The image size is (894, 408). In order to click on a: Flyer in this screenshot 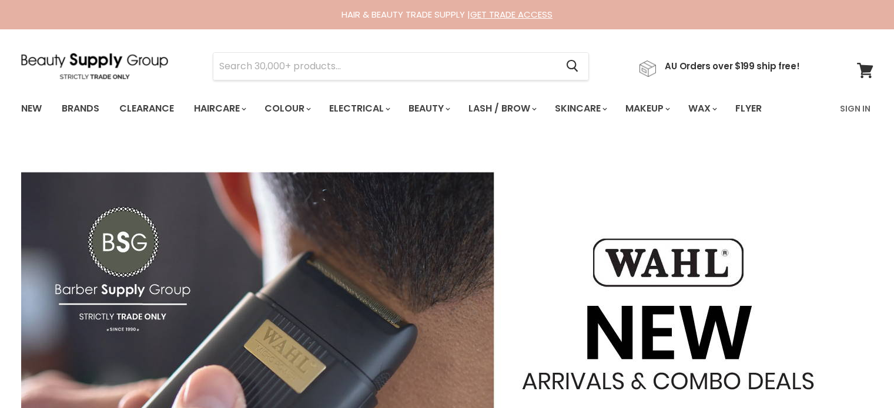, I will do `click(748, 109)`.